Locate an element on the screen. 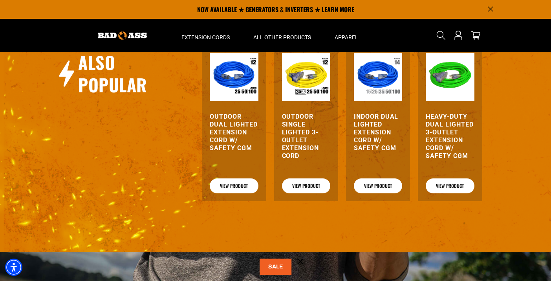 The width and height of the screenshot is (551, 281). span: All Other Products is located at coordinates (282, 37).